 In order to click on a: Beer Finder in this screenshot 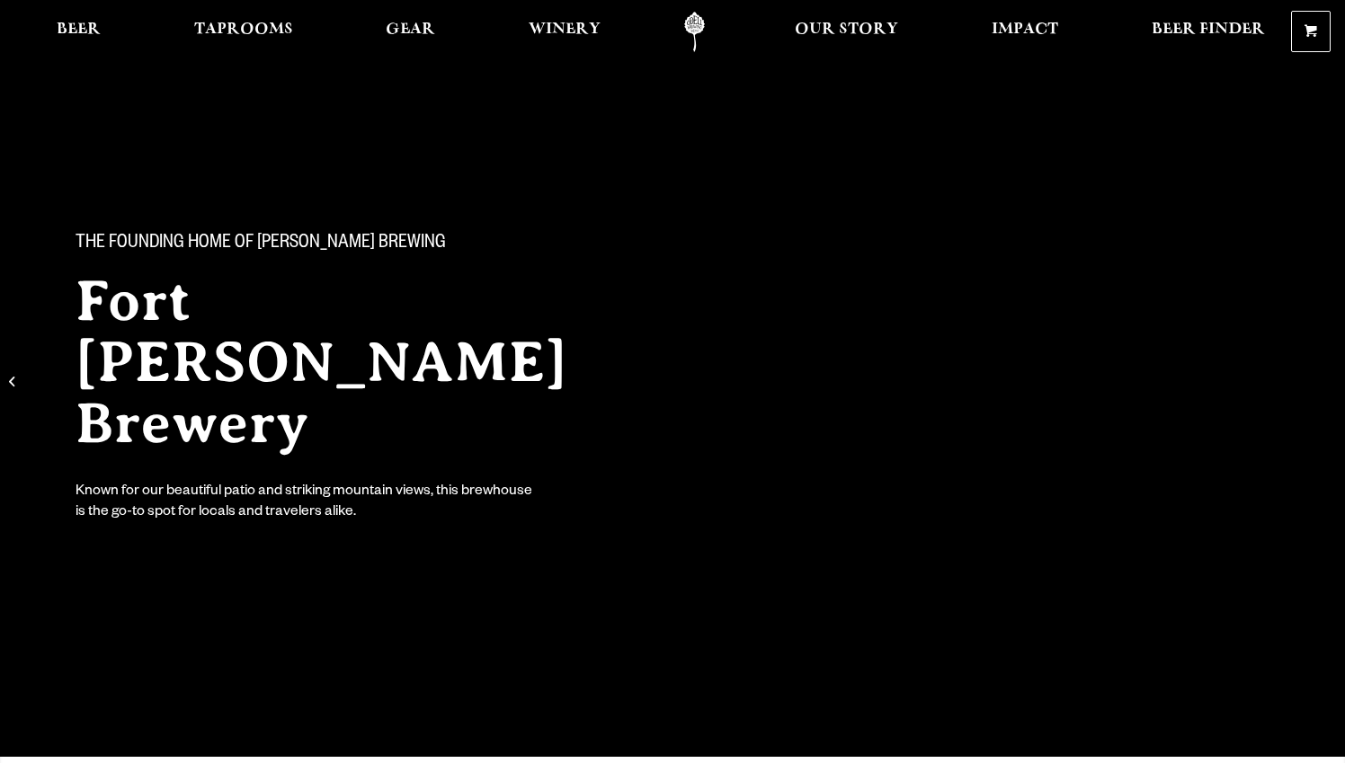, I will do `click(1208, 31)`.